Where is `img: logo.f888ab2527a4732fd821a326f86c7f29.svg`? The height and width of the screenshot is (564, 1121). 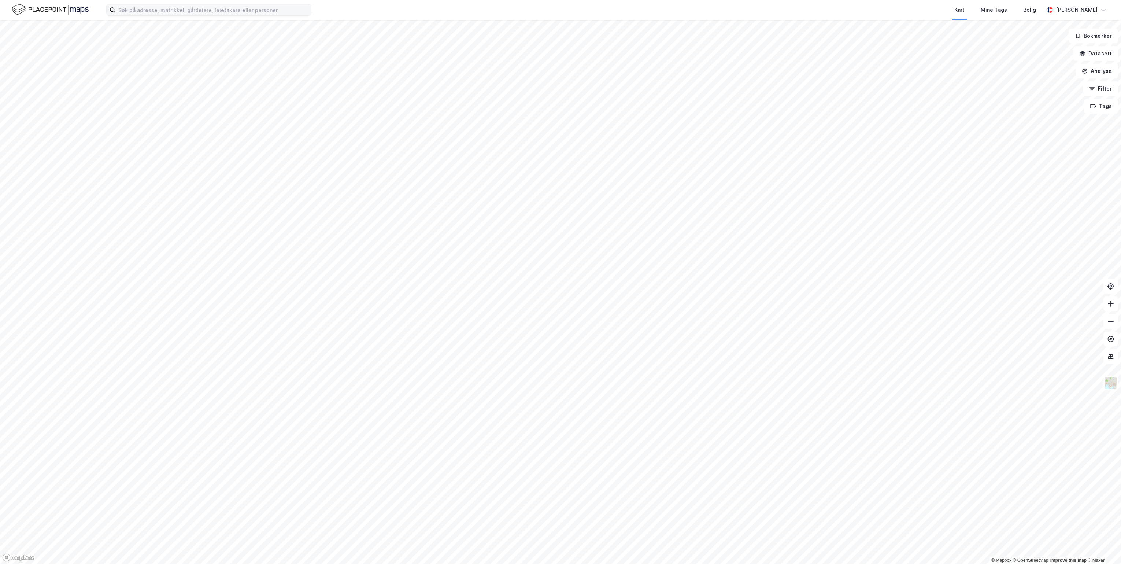 img: logo.f888ab2527a4732fd821a326f86c7f29.svg is located at coordinates (50, 10).